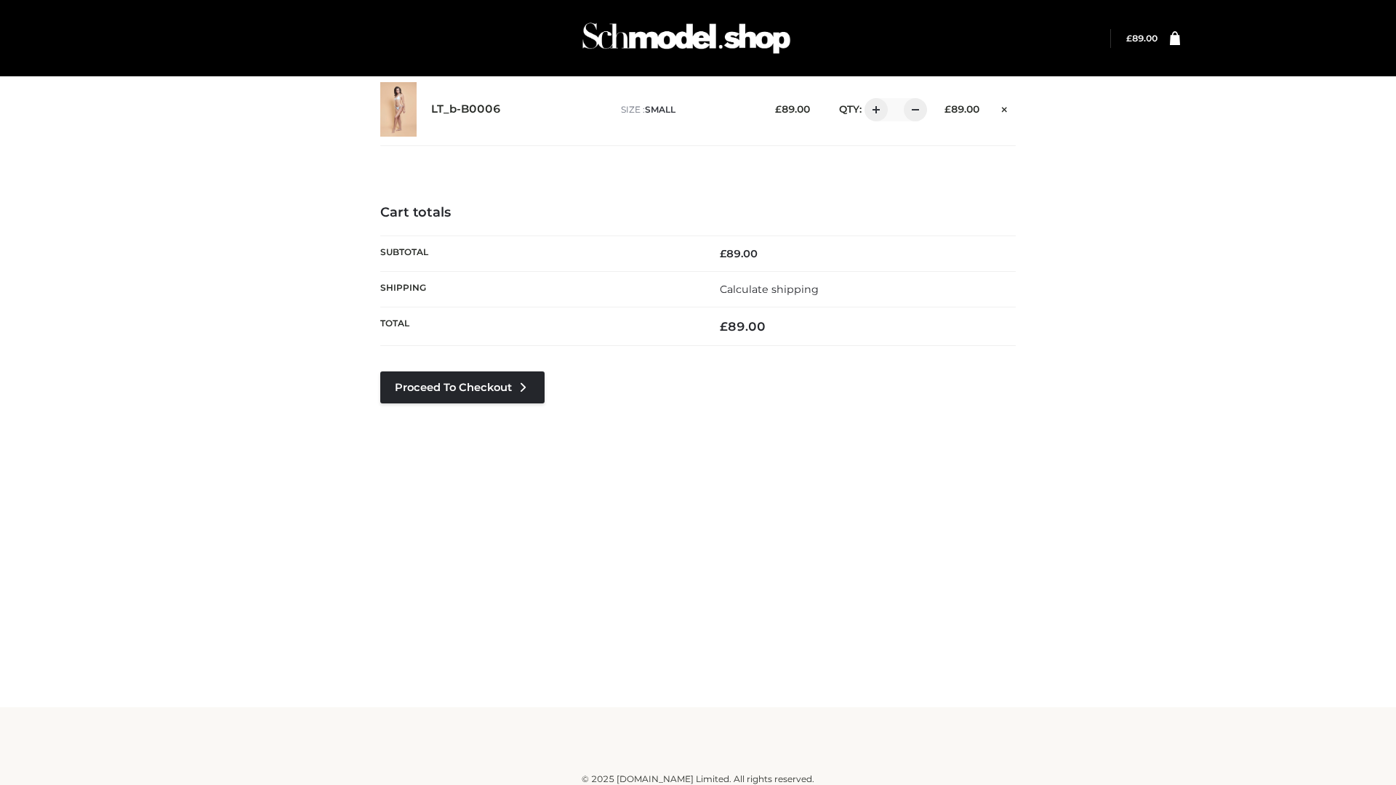  I want to click on img: Schmodel Admin 964, so click(686, 38).